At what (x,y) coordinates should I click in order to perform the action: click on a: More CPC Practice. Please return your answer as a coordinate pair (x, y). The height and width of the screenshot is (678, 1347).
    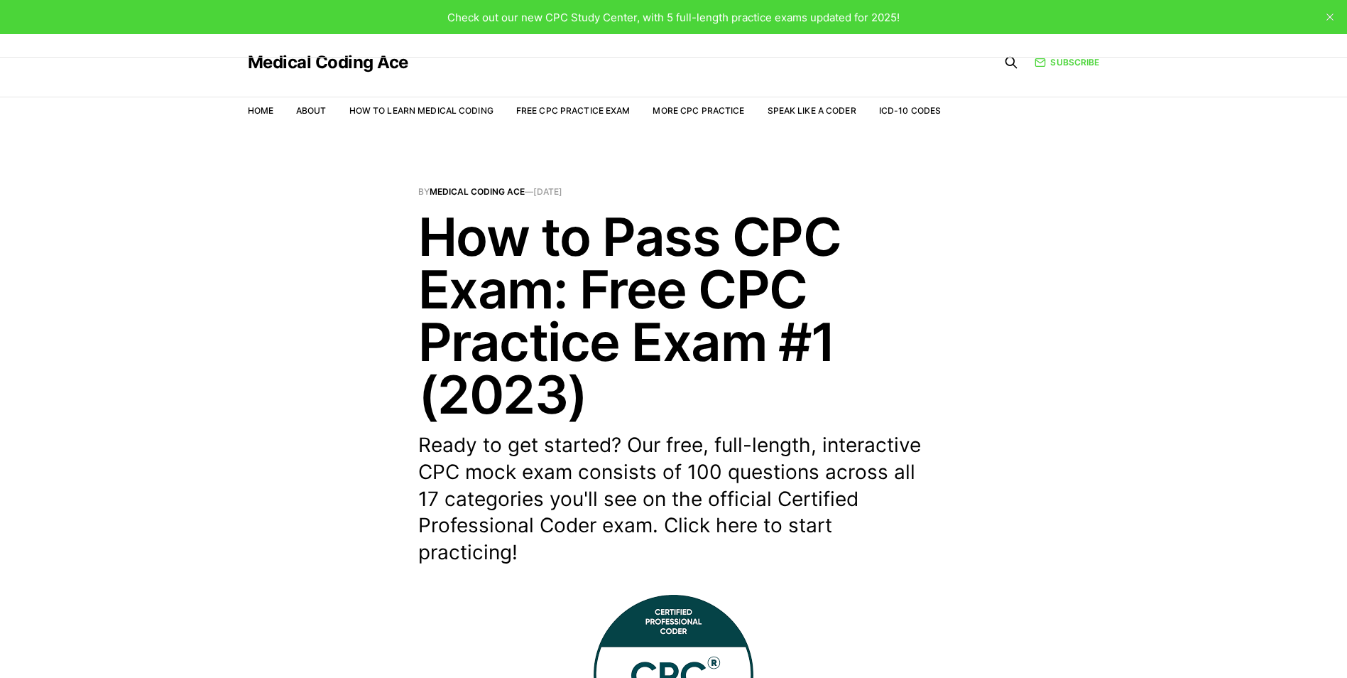
    Looking at the image, I should click on (698, 110).